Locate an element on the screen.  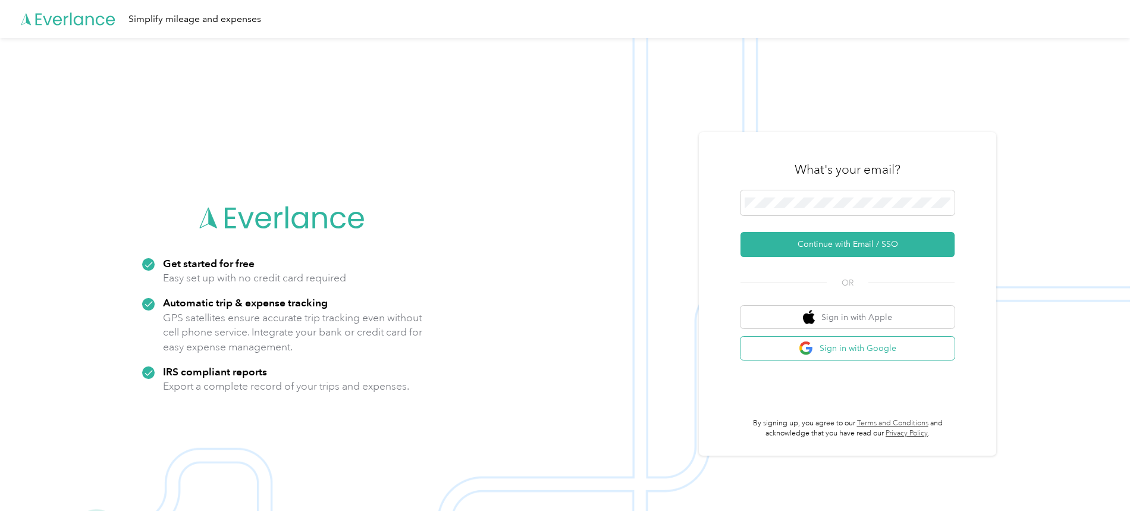
button: apple logoSign in with Apple is located at coordinates (848, 317).